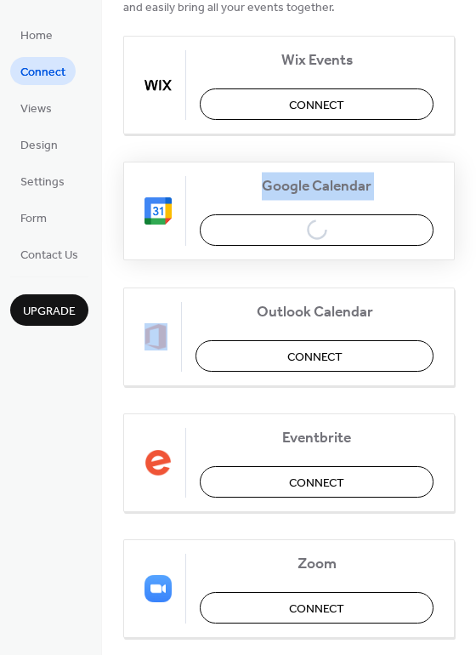  What do you see at coordinates (39, 145) in the screenshot?
I see `span: Design` at bounding box center [39, 145].